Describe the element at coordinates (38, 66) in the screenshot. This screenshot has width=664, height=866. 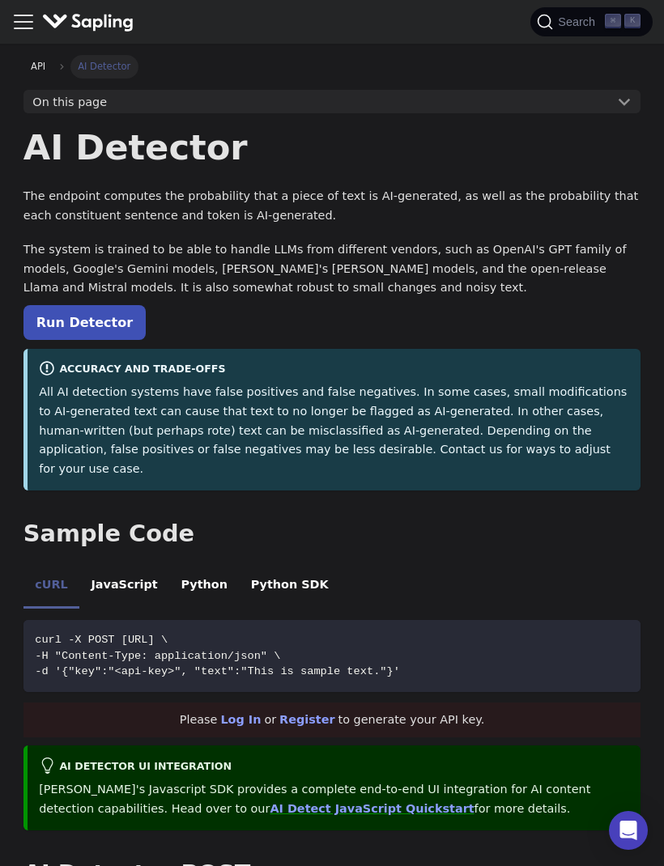
I see `span: API` at that location.